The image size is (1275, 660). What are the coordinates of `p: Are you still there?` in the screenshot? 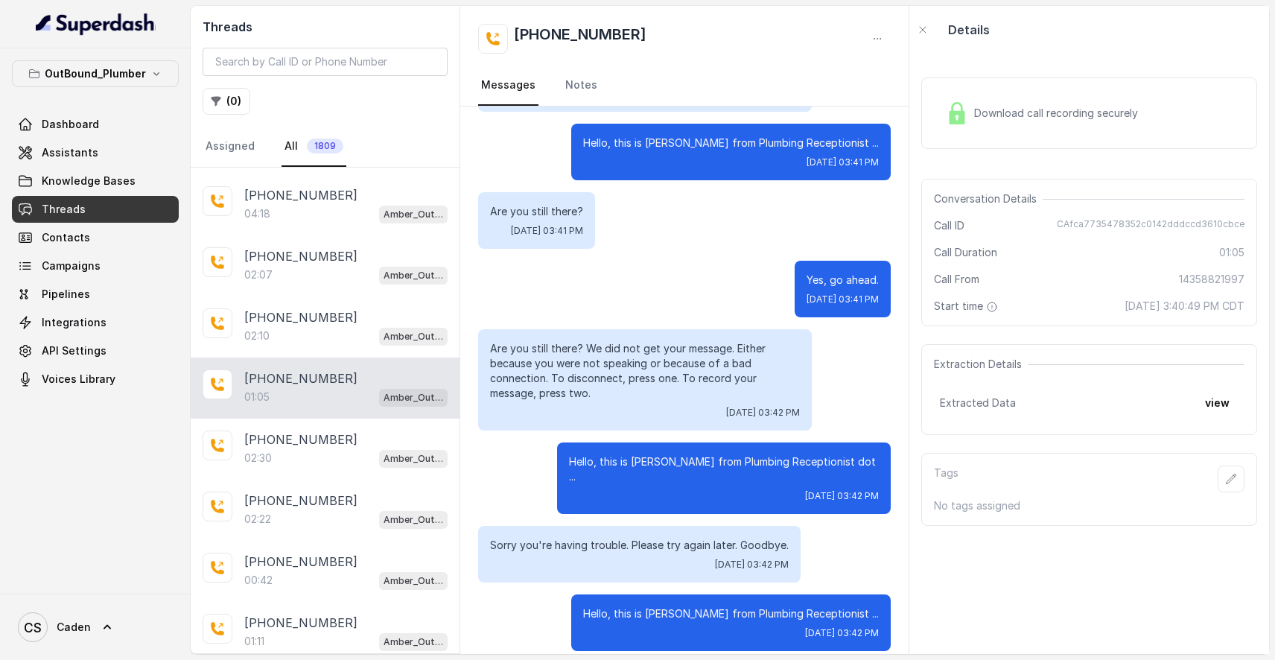 It's located at (536, 212).